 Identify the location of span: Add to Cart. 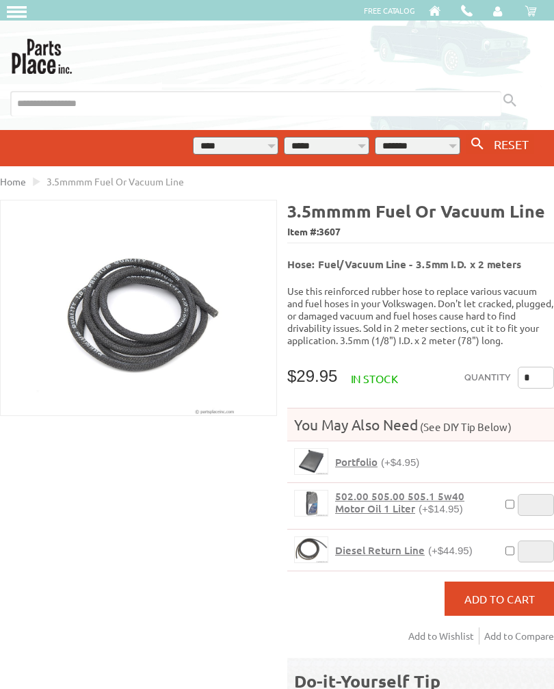
(499, 598).